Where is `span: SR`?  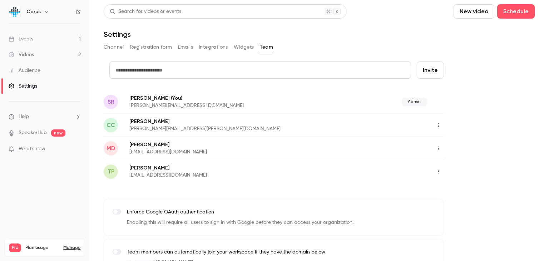 span: SR is located at coordinates (111, 102).